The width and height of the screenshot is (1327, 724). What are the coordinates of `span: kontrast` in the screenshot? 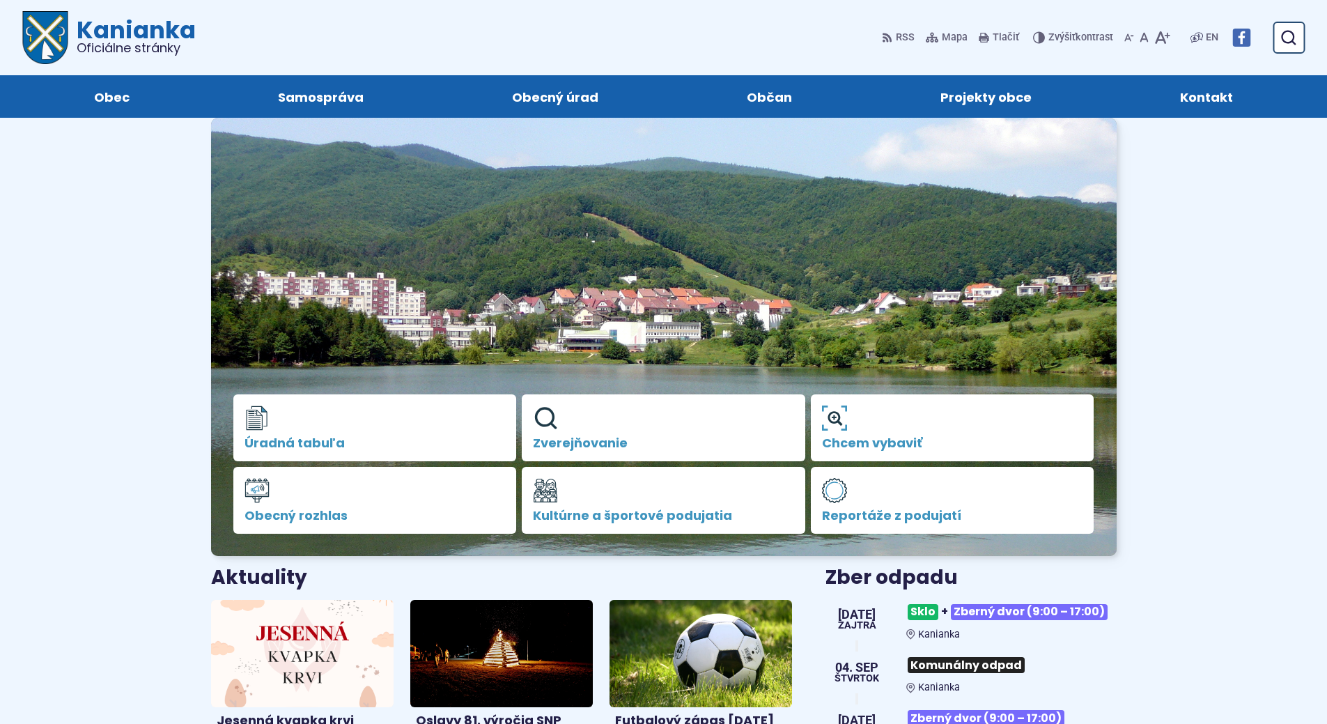 It's located at (1080, 38).